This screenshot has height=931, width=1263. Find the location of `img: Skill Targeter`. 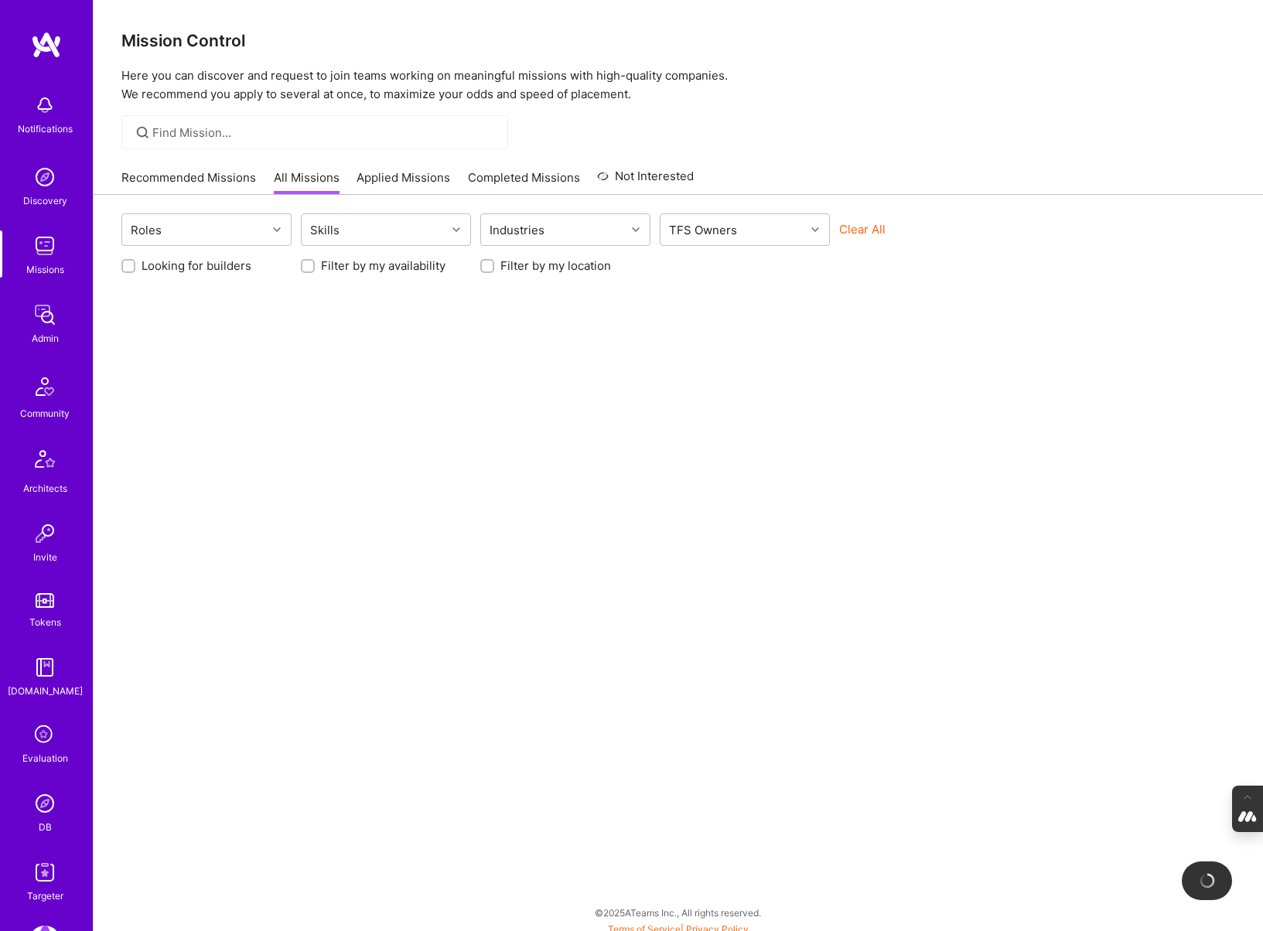

img: Skill Targeter is located at coordinates (45, 872).